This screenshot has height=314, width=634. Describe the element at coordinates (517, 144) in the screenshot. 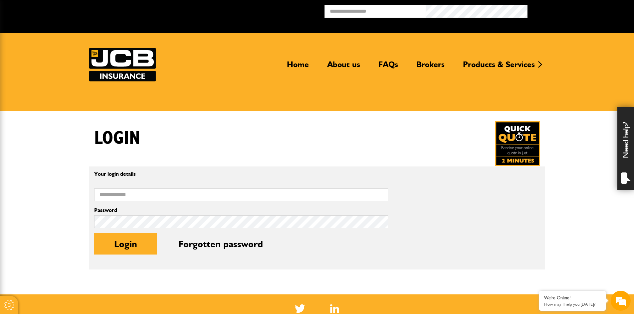

I see `img: Quick Quote` at that location.